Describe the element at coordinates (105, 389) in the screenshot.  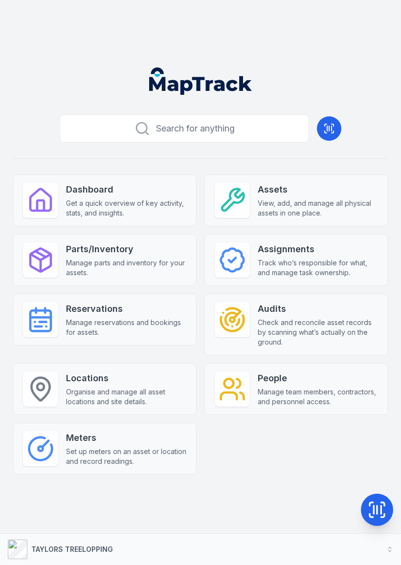
I see `a: LocationsOrganise and manage all asset locations and site details.` at that location.